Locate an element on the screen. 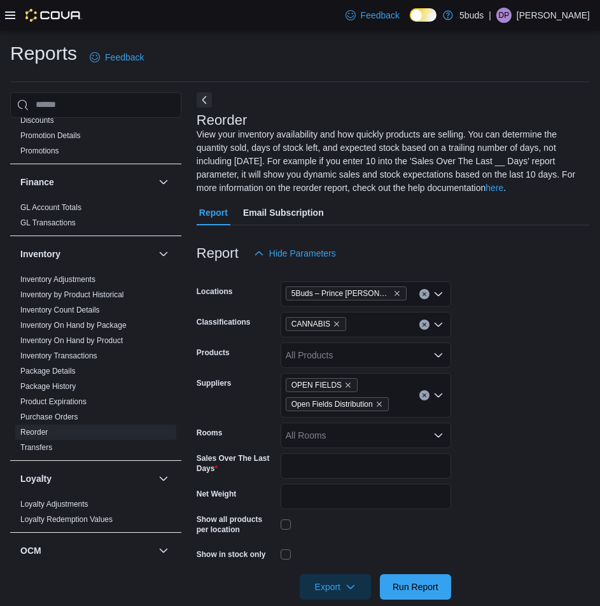 This screenshot has width=600, height=606. a: Promotions is located at coordinates (39, 151).